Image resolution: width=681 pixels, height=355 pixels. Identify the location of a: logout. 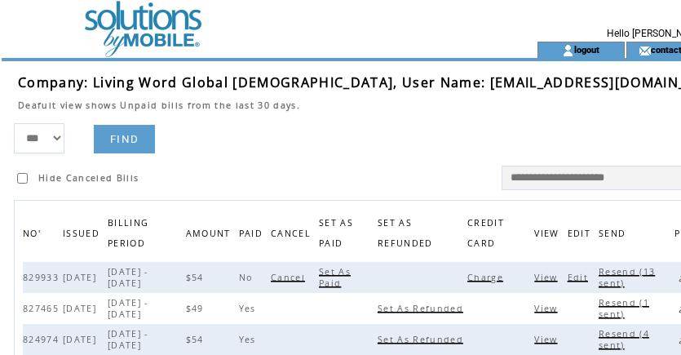
(587, 49).